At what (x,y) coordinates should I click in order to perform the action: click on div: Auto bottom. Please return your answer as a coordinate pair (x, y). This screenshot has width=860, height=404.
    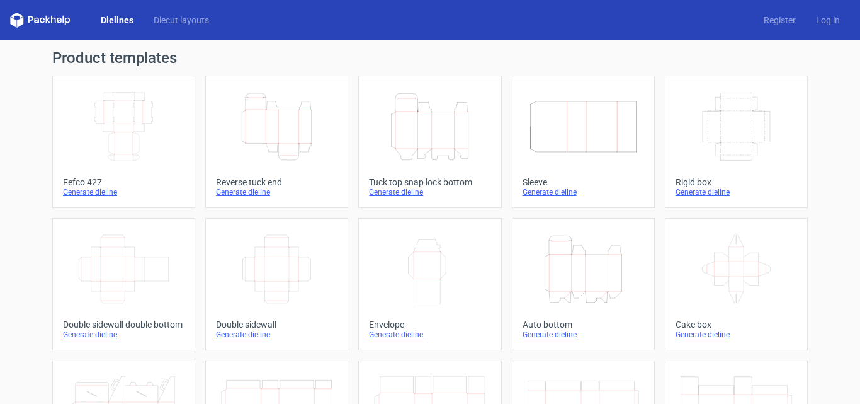
    Looking at the image, I should click on (583, 324).